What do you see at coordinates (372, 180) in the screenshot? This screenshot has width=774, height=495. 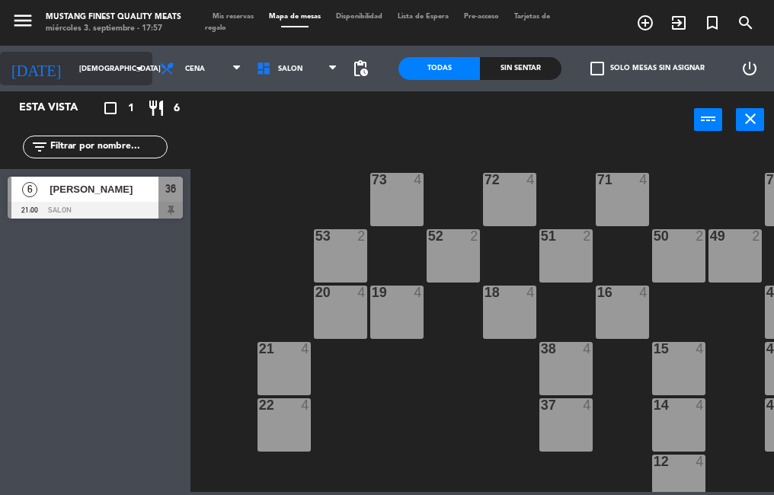 I see `div: 73` at bounding box center [372, 180].